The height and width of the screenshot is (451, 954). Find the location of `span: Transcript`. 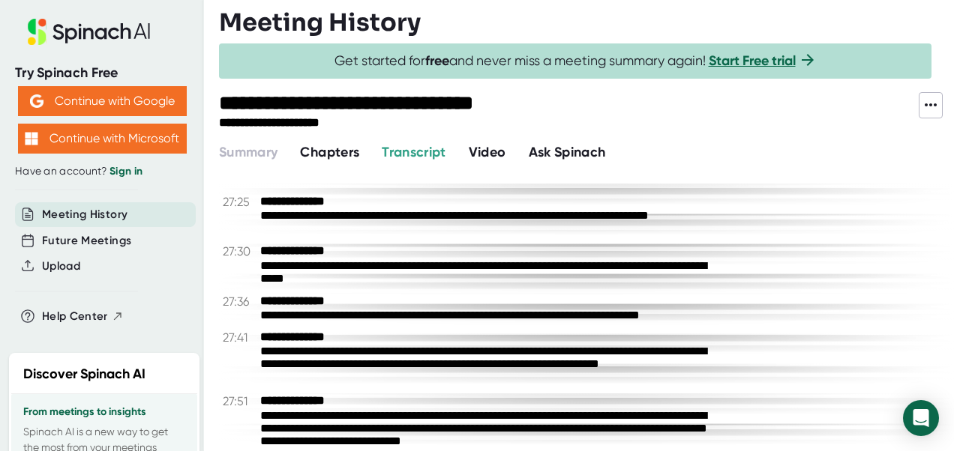

span: Transcript is located at coordinates (414, 152).